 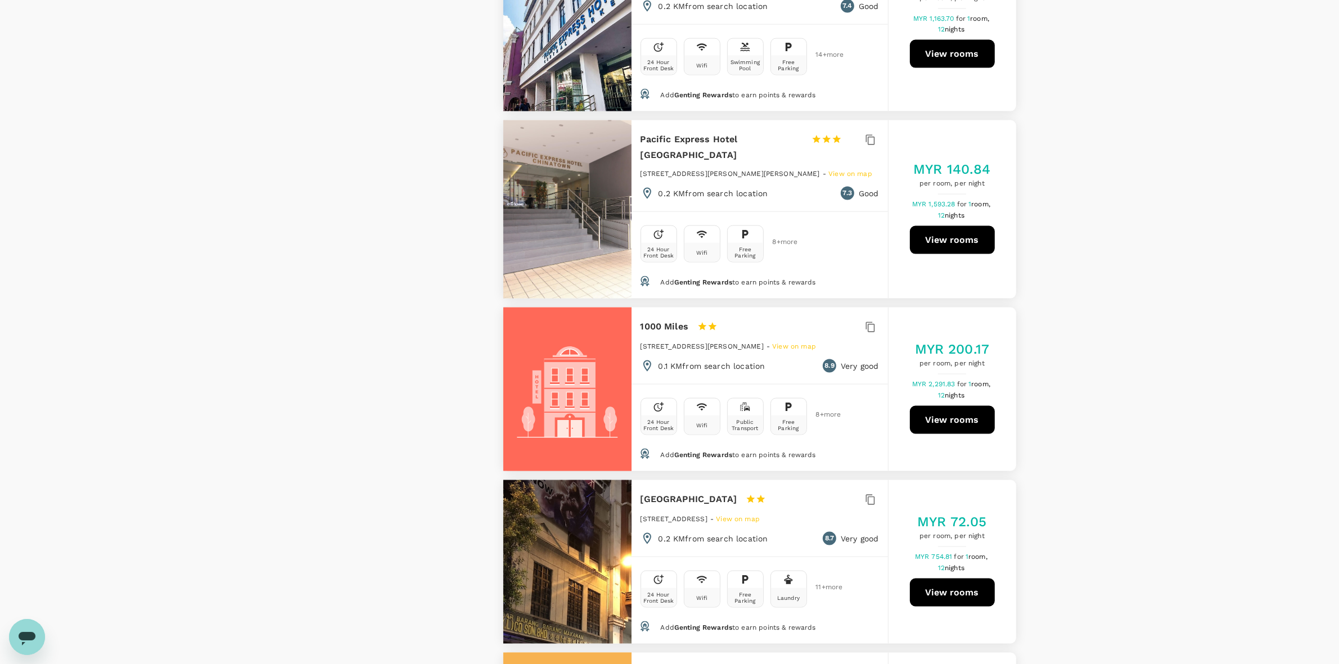 What do you see at coordinates (824, 55) in the screenshot?
I see `span: 14 + more` at bounding box center [824, 55].